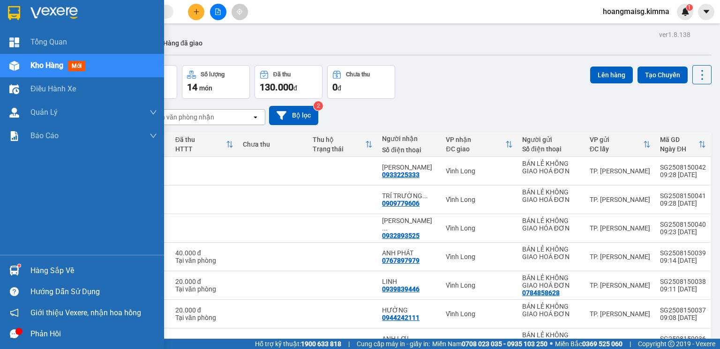  Describe the element at coordinates (706, 12) in the screenshot. I see `button: caret-down` at that location.